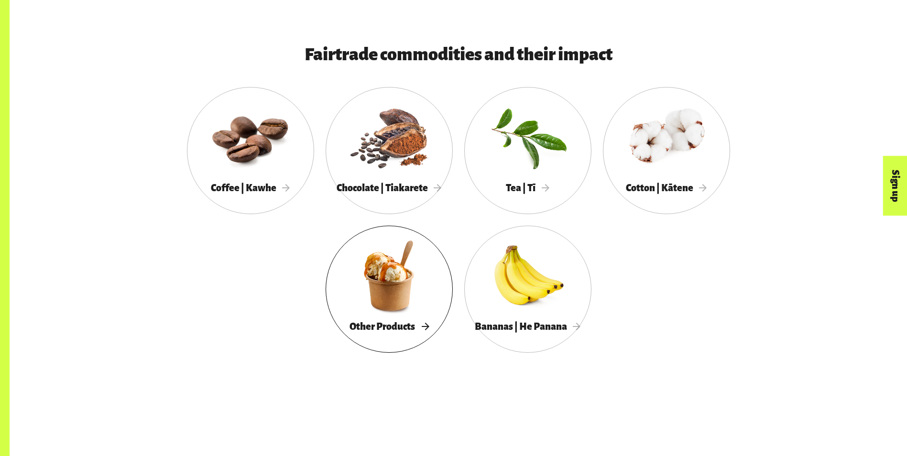  I want to click on span: Chocolate | Tiakarete, so click(389, 188).